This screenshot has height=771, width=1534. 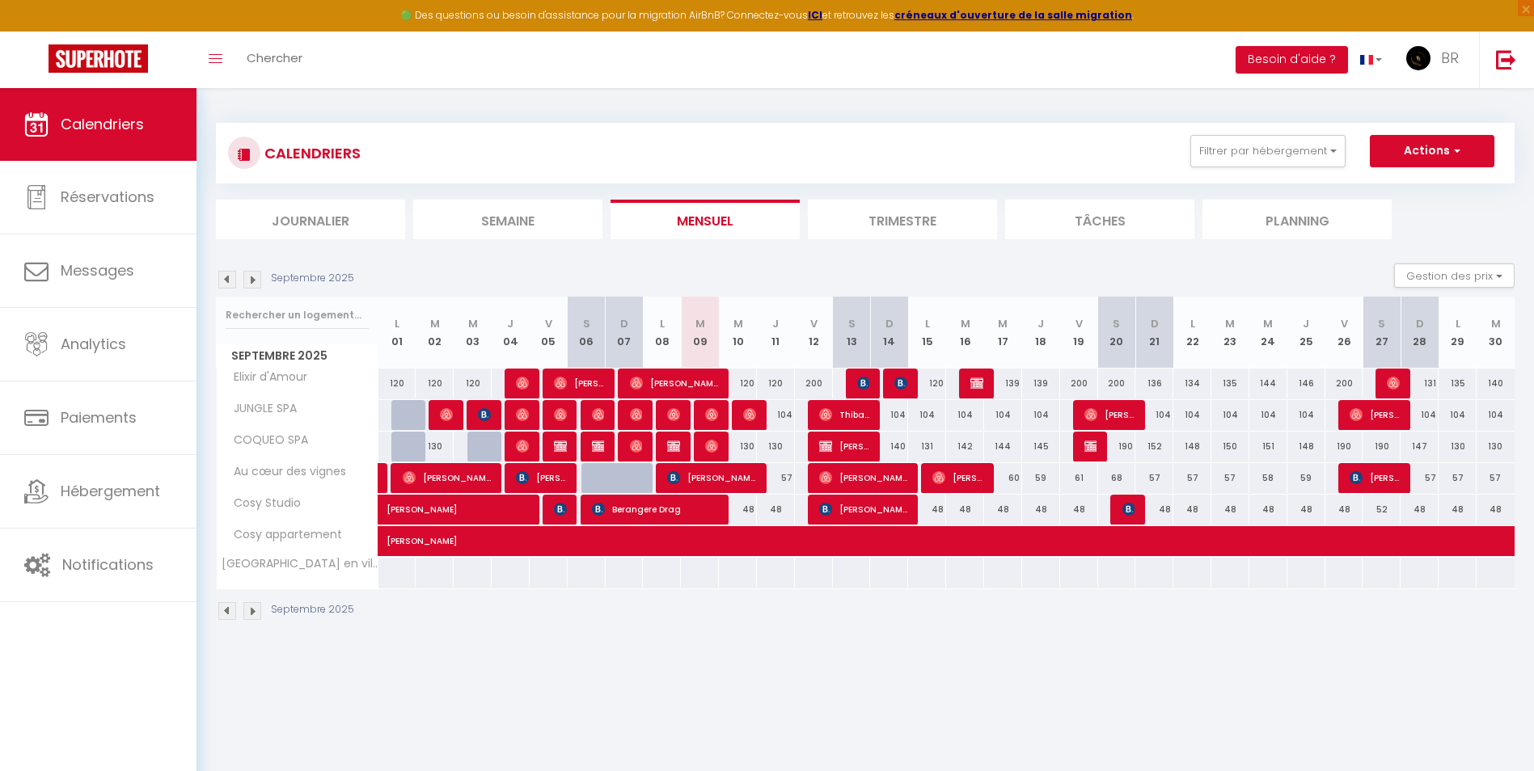 What do you see at coordinates (472, 332) in the screenshot?
I see `th: 03` at bounding box center [472, 332].